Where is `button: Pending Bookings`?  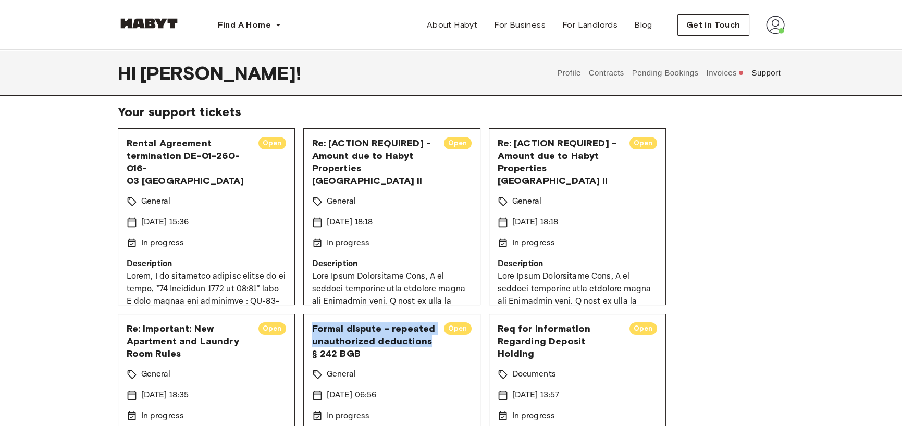
button: Pending Bookings is located at coordinates (665, 73).